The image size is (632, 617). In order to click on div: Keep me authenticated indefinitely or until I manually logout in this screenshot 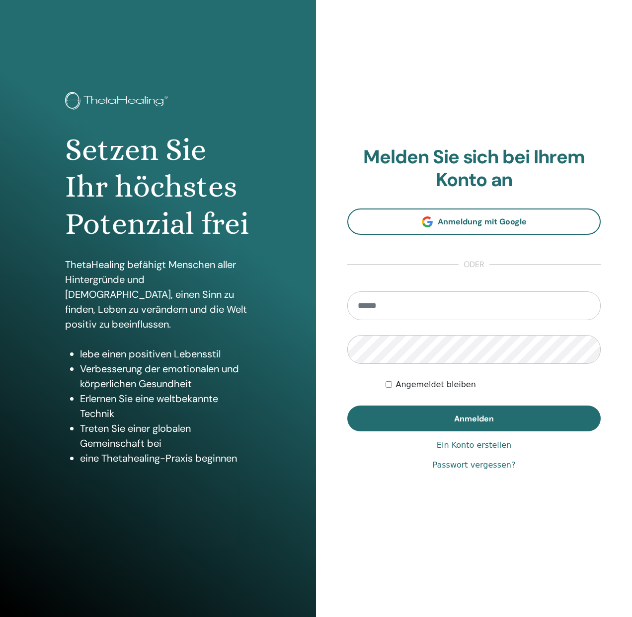, I will do `click(493, 385)`.